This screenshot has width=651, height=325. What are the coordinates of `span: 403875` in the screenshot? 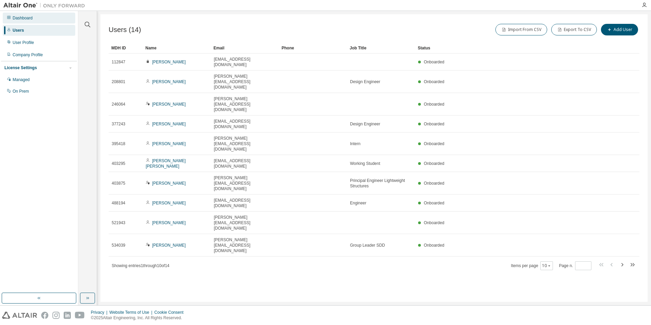 It's located at (118, 183).